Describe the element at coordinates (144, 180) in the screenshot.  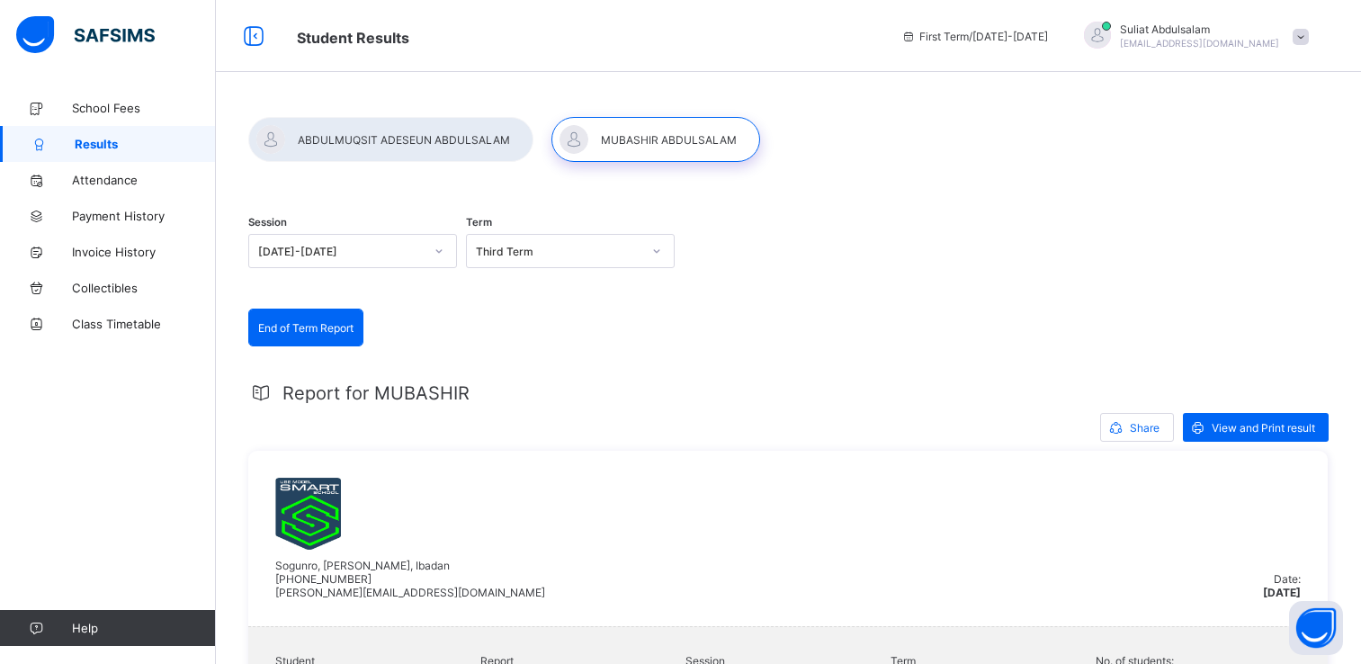
I see `span: Attendance` at that location.